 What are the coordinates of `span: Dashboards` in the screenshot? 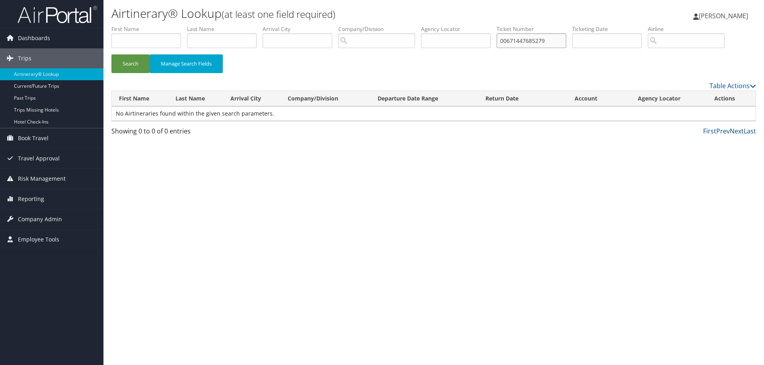 It's located at (34, 38).